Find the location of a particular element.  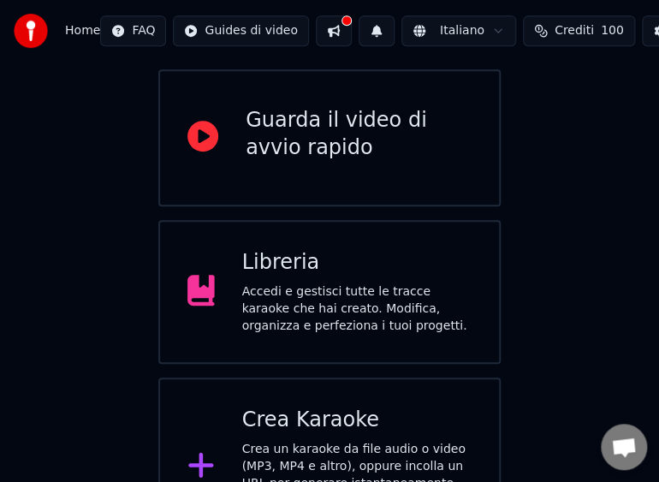

span: Home is located at coordinates (82, 31).